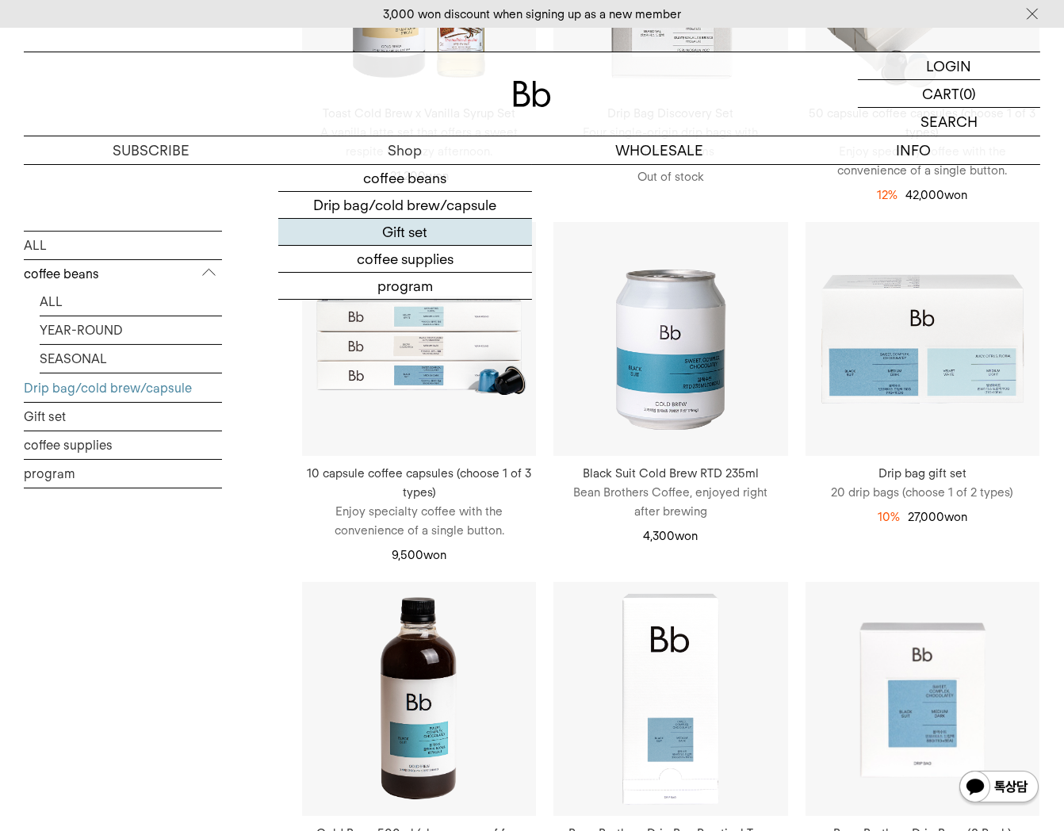 The height and width of the screenshot is (831, 1064). I want to click on font: WHOLESALE, so click(659, 150).